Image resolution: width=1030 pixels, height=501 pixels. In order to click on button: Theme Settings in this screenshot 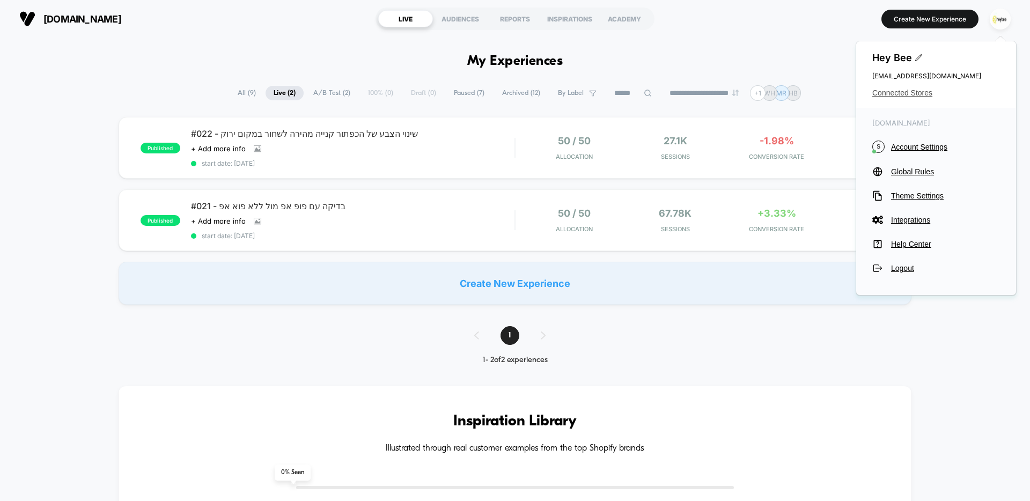, I will do `click(937, 196)`.